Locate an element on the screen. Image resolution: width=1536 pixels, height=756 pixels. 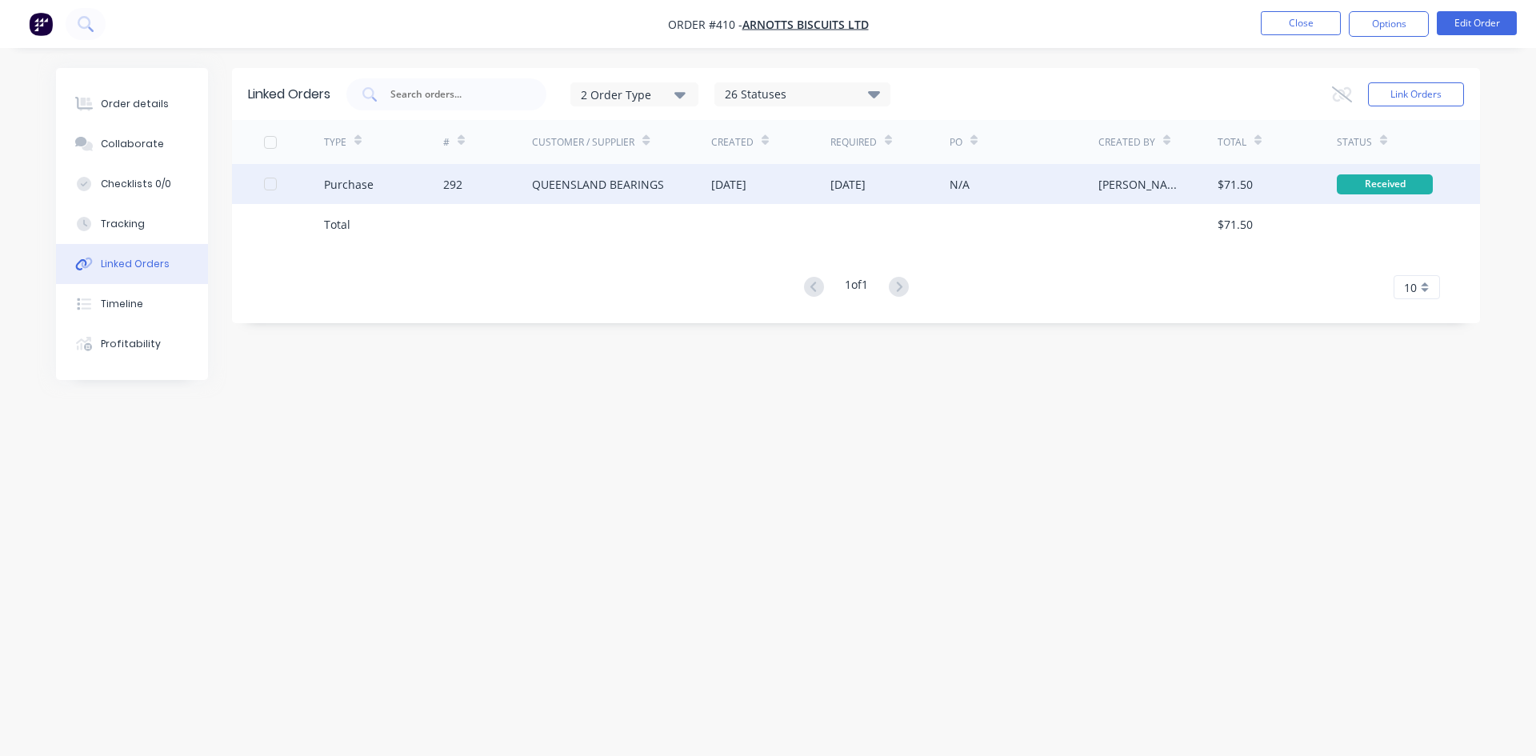
span: 10 is located at coordinates (1411, 287).